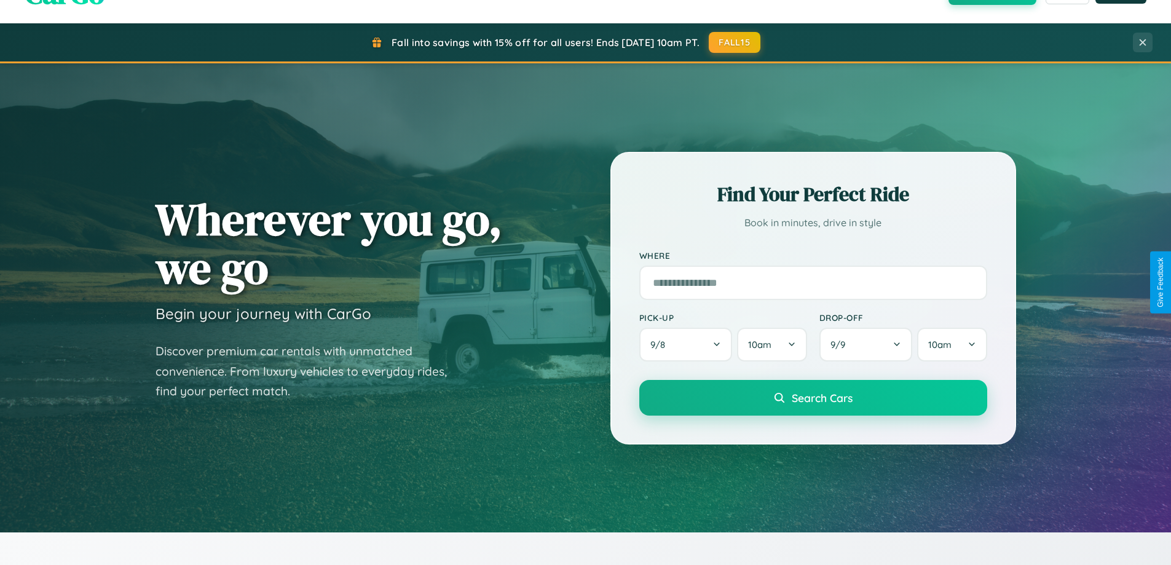 The image size is (1171, 565). What do you see at coordinates (903, 317) in the screenshot?
I see `label: Drop-off` at bounding box center [903, 317].